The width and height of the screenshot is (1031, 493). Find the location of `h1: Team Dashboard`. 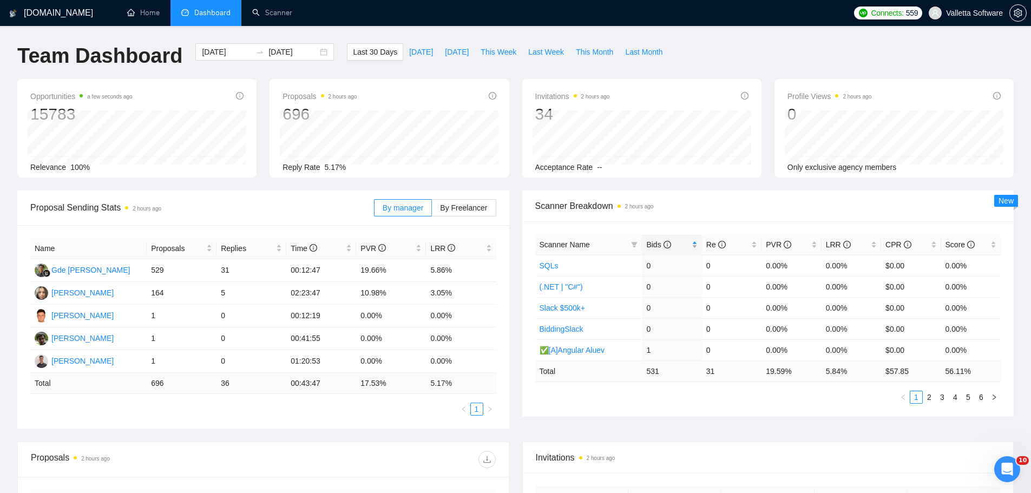

h1: Team Dashboard is located at coordinates (100, 56).